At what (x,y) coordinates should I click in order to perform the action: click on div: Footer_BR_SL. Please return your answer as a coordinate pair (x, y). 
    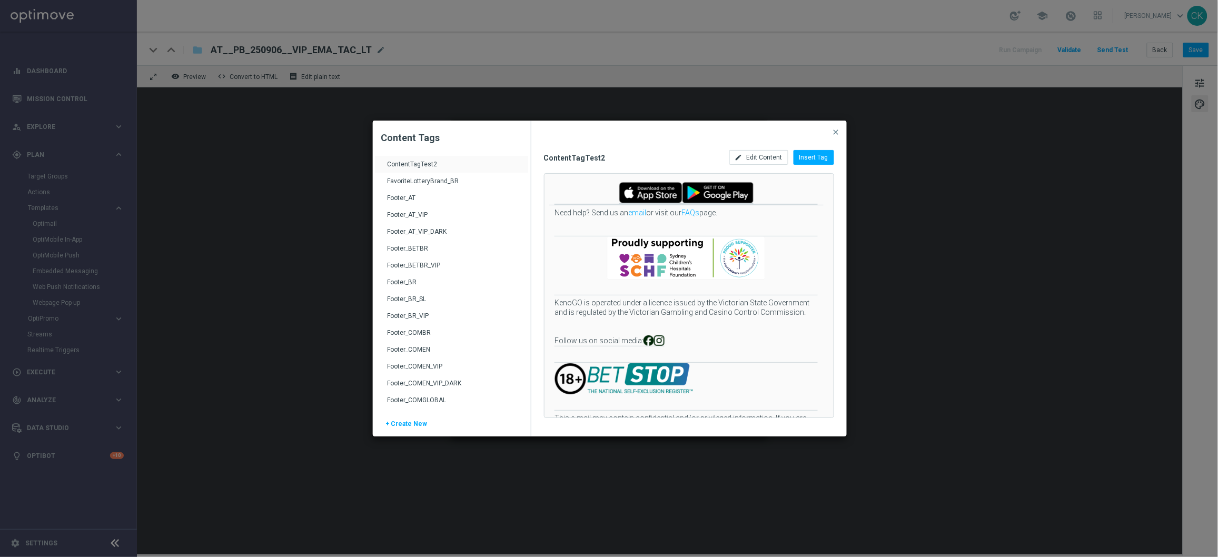
    Looking at the image, I should click on (453, 303).